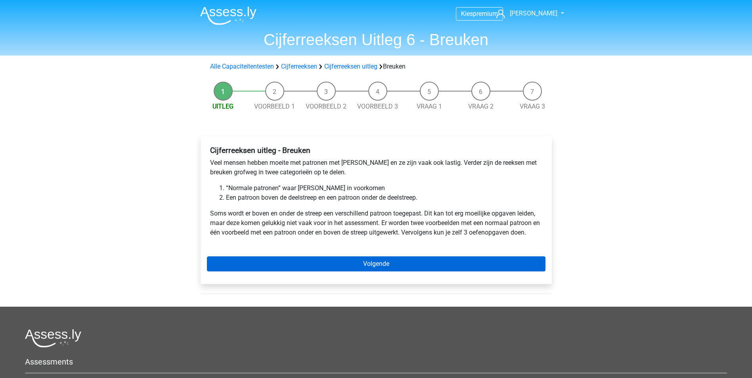 This screenshot has width=752, height=378. What do you see at coordinates (242, 66) in the screenshot?
I see `a: Alle Capaciteitentesten` at bounding box center [242, 66].